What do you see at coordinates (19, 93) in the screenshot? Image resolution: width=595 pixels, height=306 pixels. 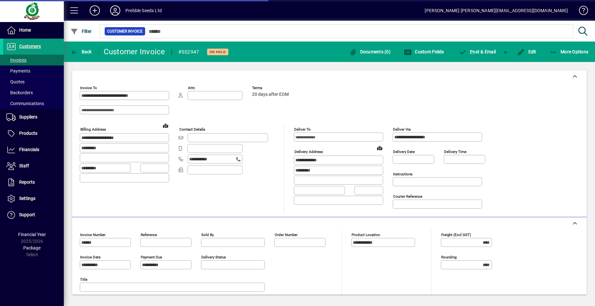 I see `span: Backorders` at bounding box center [19, 93].